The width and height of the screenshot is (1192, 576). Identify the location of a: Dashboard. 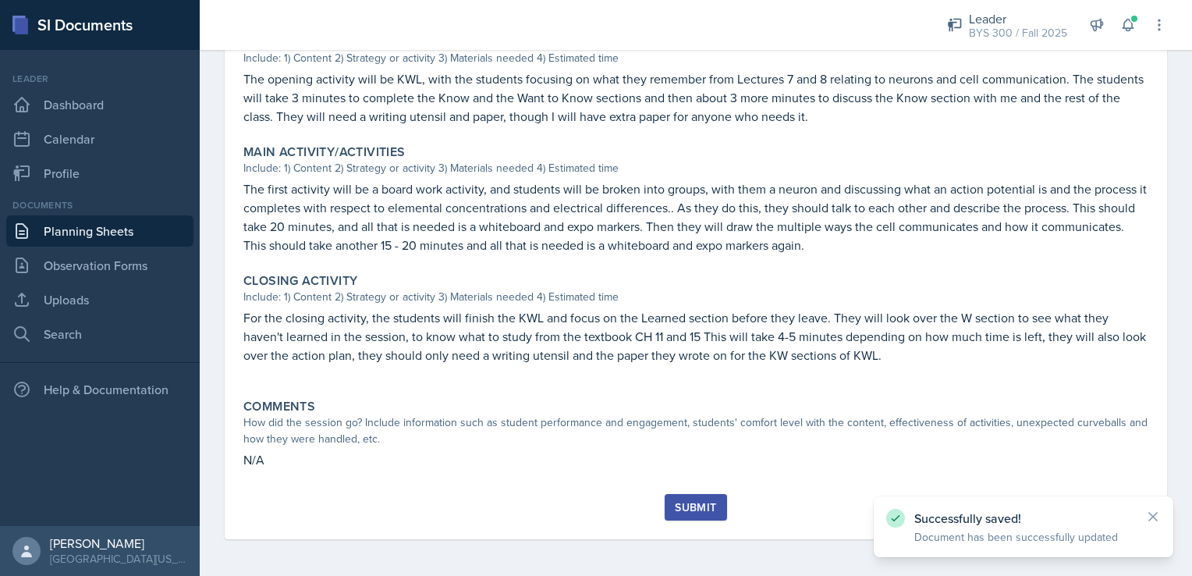
(100, 105).